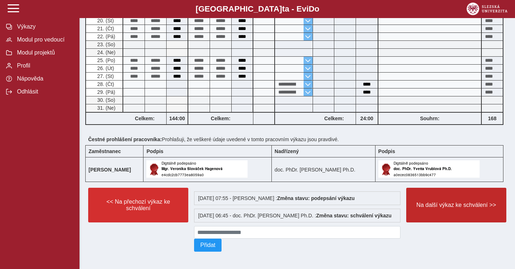  What do you see at coordinates (106, 92) in the screenshot?
I see `span: 29. (Pá)` at bounding box center [106, 92].